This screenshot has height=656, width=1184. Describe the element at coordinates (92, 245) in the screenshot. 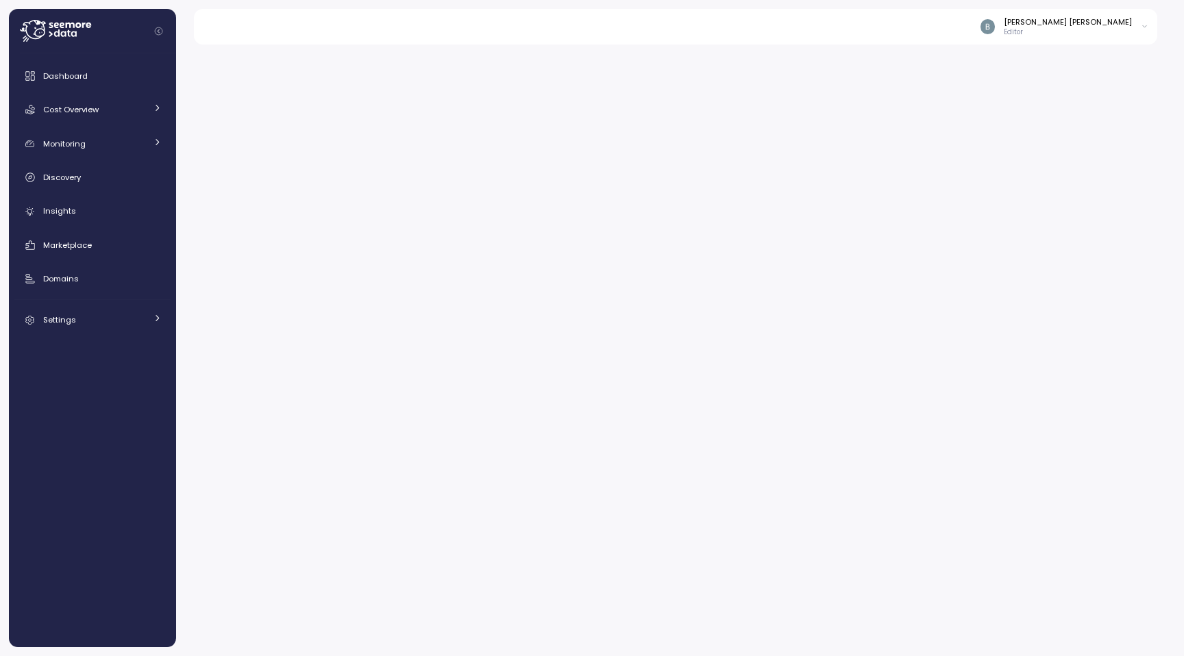

I see `a: Marketplace` at that location.